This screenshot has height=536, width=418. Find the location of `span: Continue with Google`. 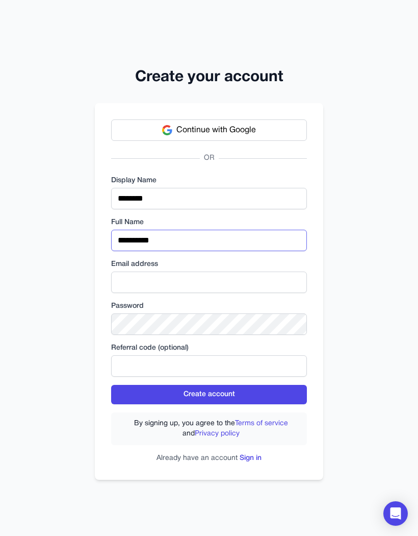

span: Continue with Google is located at coordinates (216, 130).